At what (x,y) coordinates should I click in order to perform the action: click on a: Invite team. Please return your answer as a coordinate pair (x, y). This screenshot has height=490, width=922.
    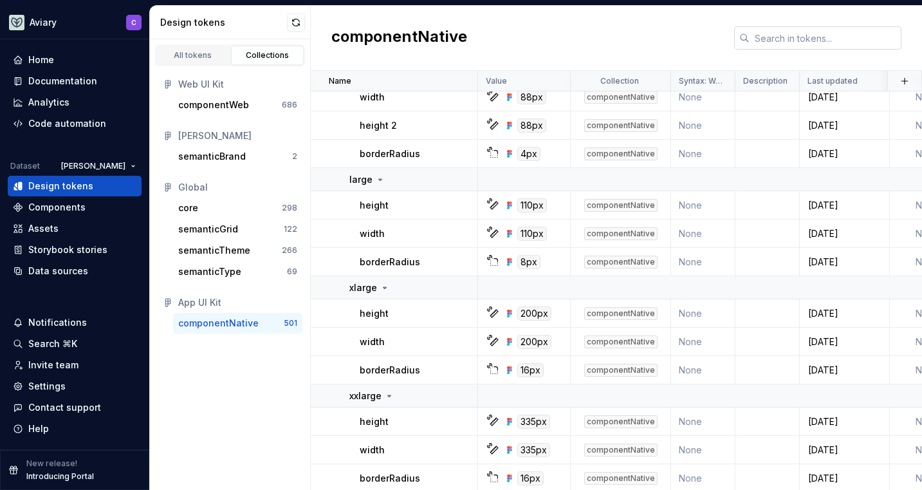
    Looking at the image, I should click on (75, 365).